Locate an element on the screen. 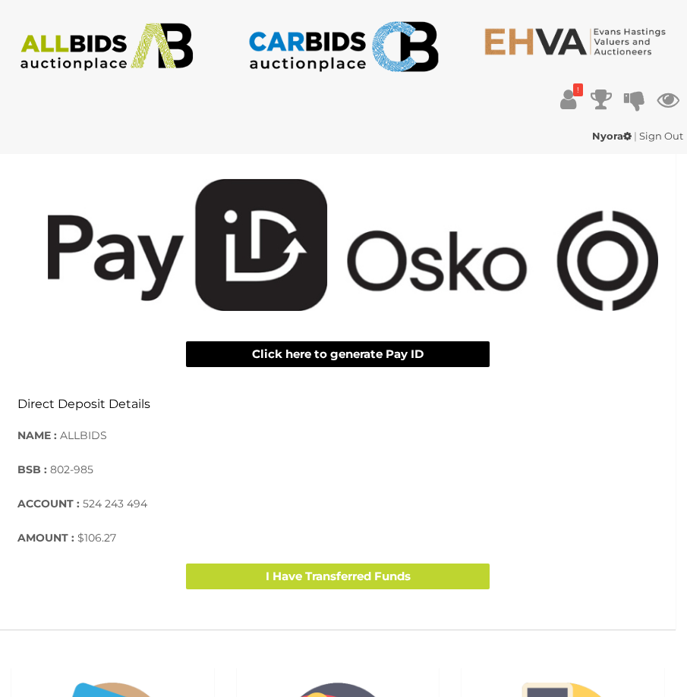  strong: NAME : is located at coordinates (37, 435).